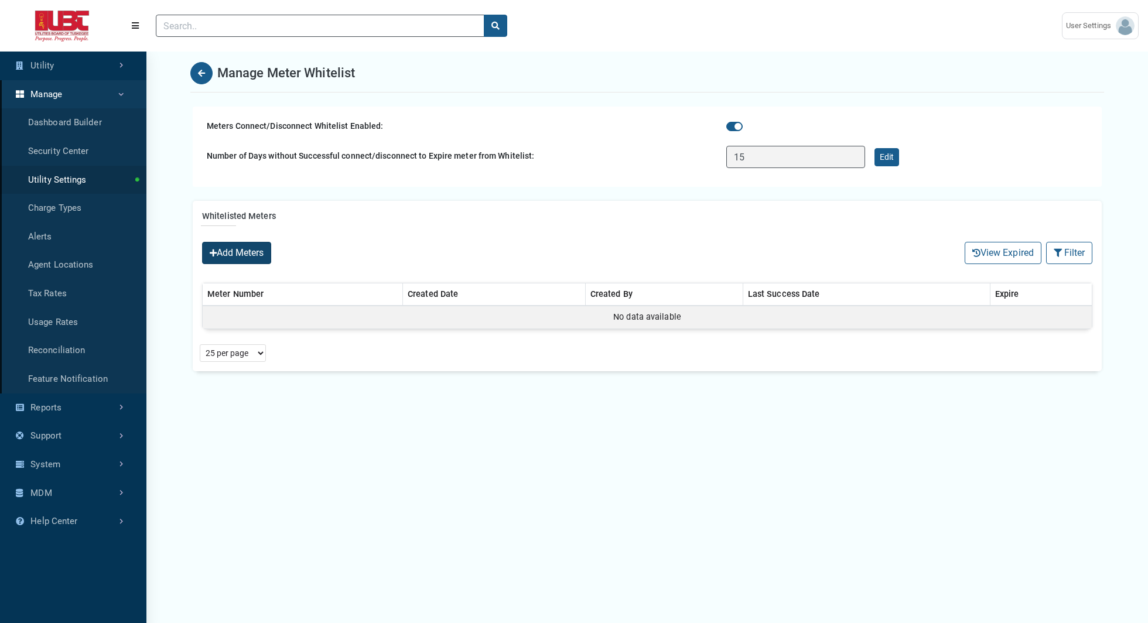  I want to click on select: Pagination dropdown, so click(233, 353).